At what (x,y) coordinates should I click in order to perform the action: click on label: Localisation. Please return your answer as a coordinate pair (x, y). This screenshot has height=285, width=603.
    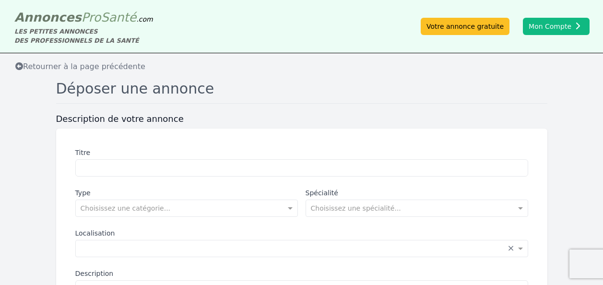
    Looking at the image, I should click on (302, 233).